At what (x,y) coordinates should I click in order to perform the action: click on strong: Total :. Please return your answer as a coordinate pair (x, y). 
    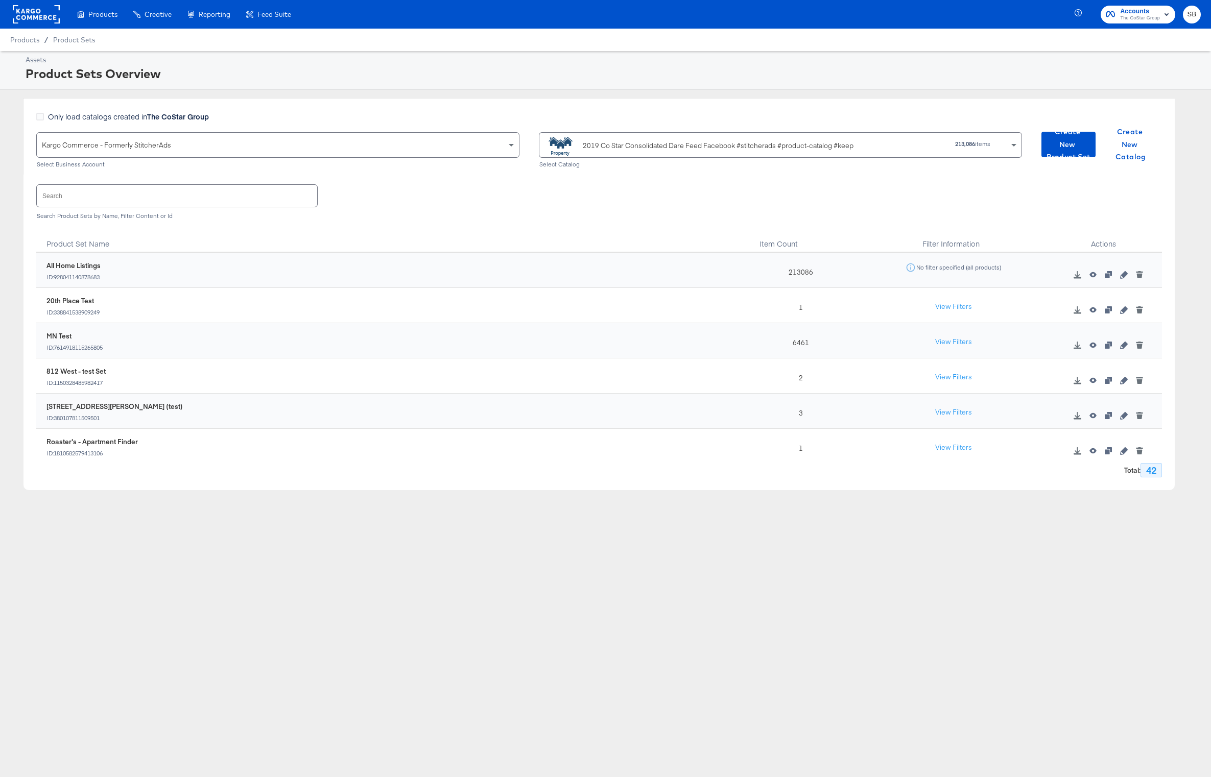
    Looking at the image, I should click on (1132, 470).